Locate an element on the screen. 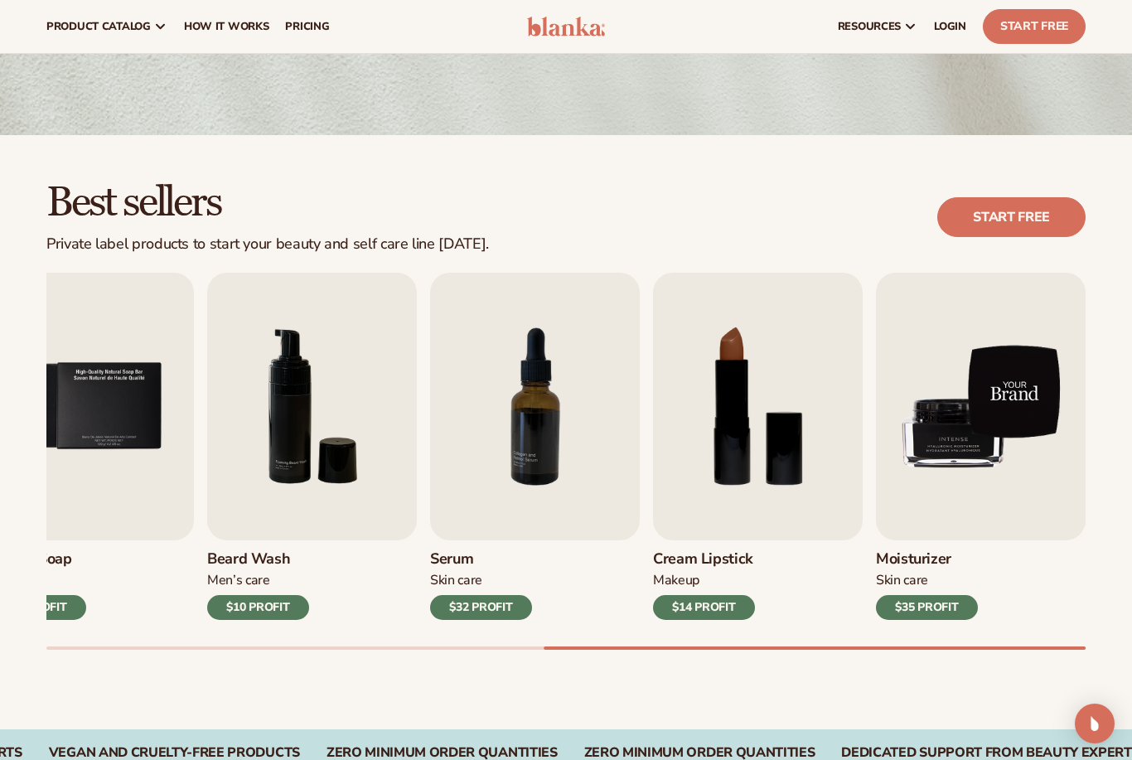  a: Start free is located at coordinates (1011, 217).